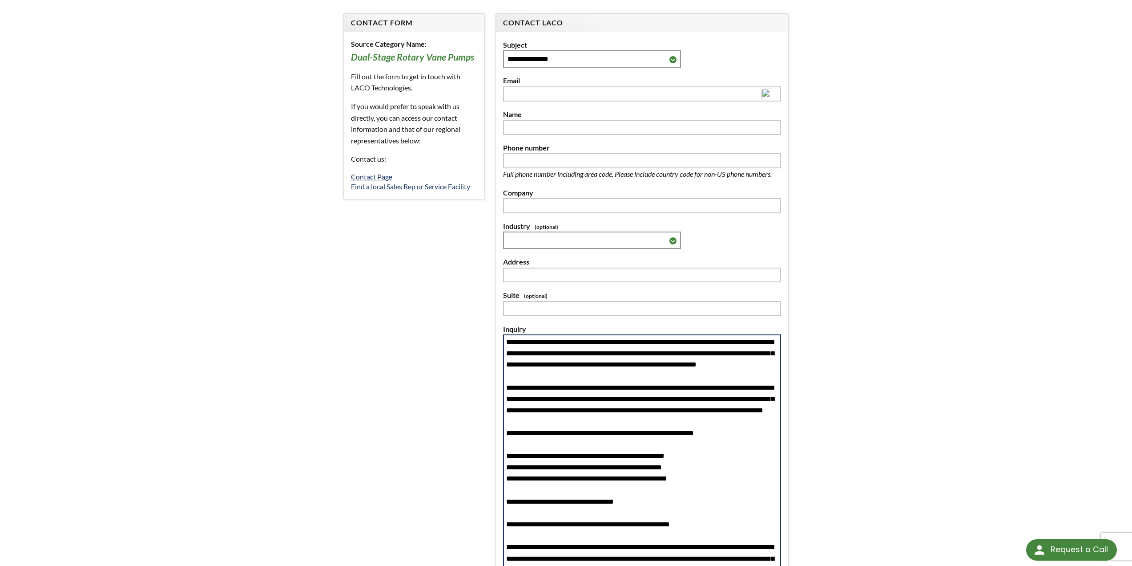 The image size is (1132, 566). What do you see at coordinates (414, 123) in the screenshot?
I see `p: If you would prefer to speak with us directly, you can access our contact information and that of...` at bounding box center [414, 123].